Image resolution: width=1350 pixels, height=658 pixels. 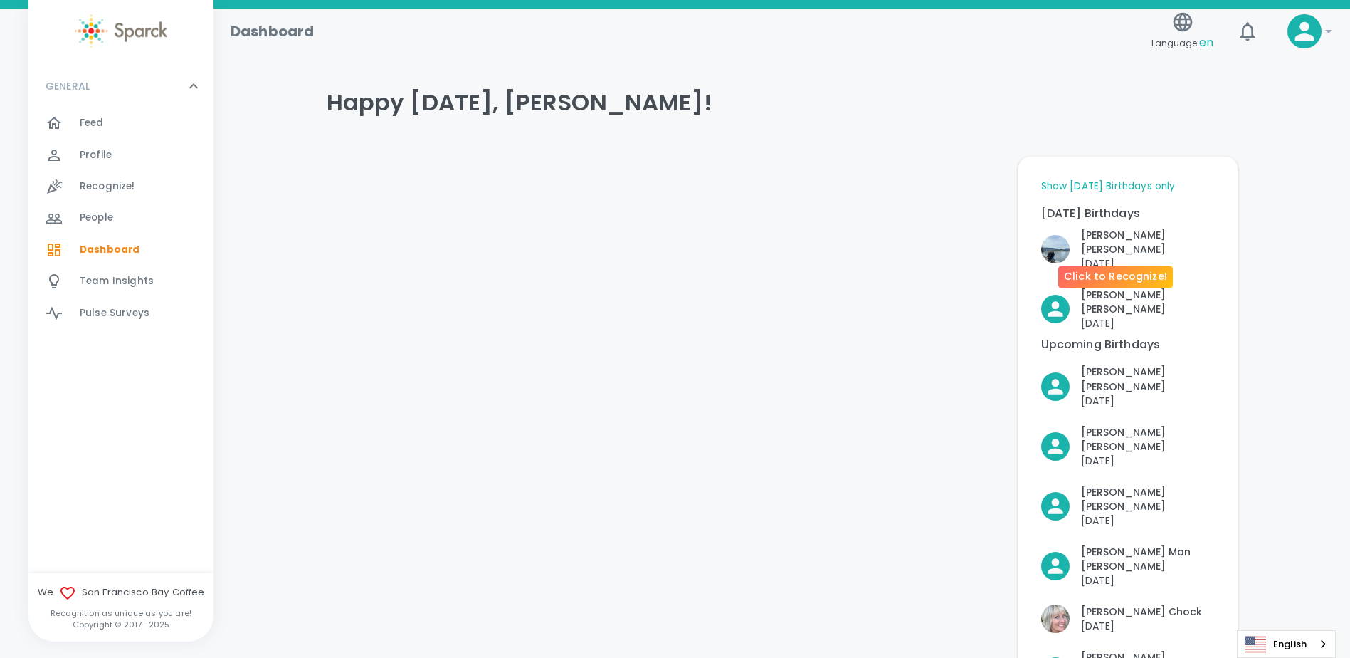 What do you see at coordinates (68, 86) in the screenshot?
I see `p: GENERAL` at bounding box center [68, 86].